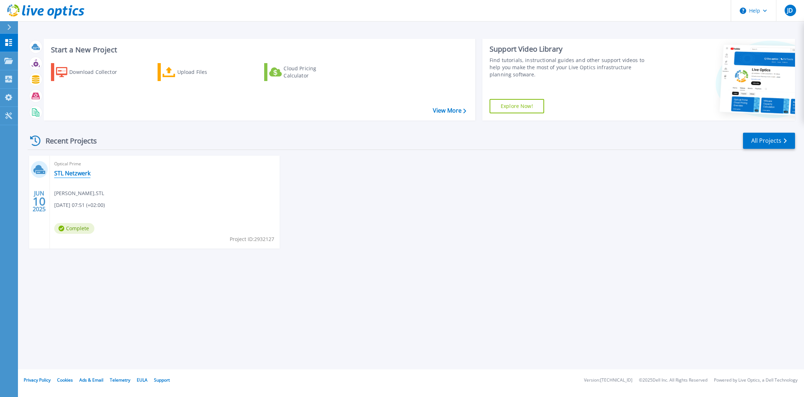 This screenshot has height=397, width=804. I want to click on a: Explore Now!, so click(517, 106).